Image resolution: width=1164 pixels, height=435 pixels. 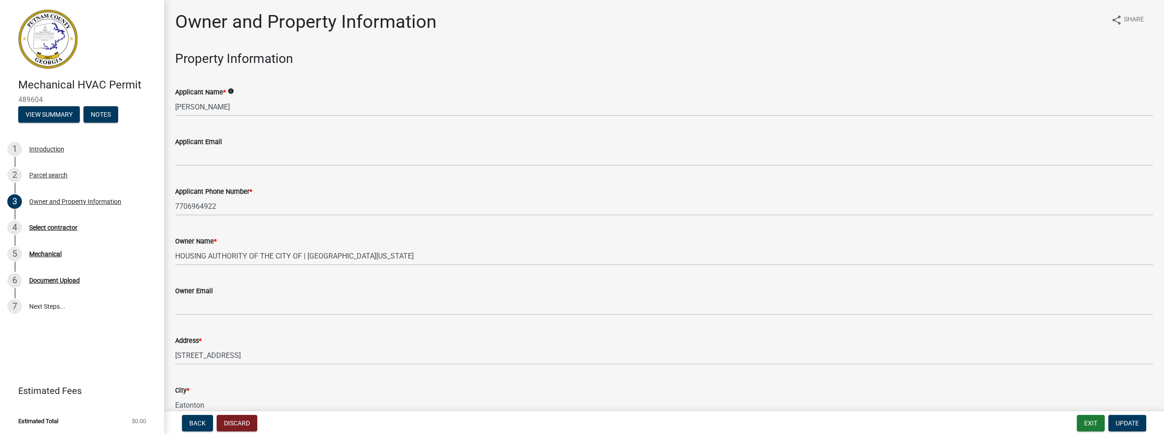 I want to click on div: Document Upload, so click(x=54, y=281).